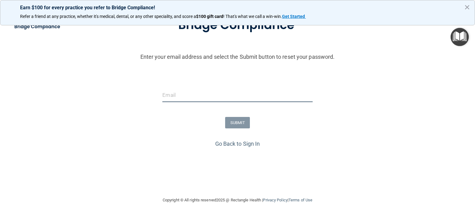 The image size is (475, 215). What do you see at coordinates (237, 95) in the screenshot?
I see `input: Email` at bounding box center [237, 95].